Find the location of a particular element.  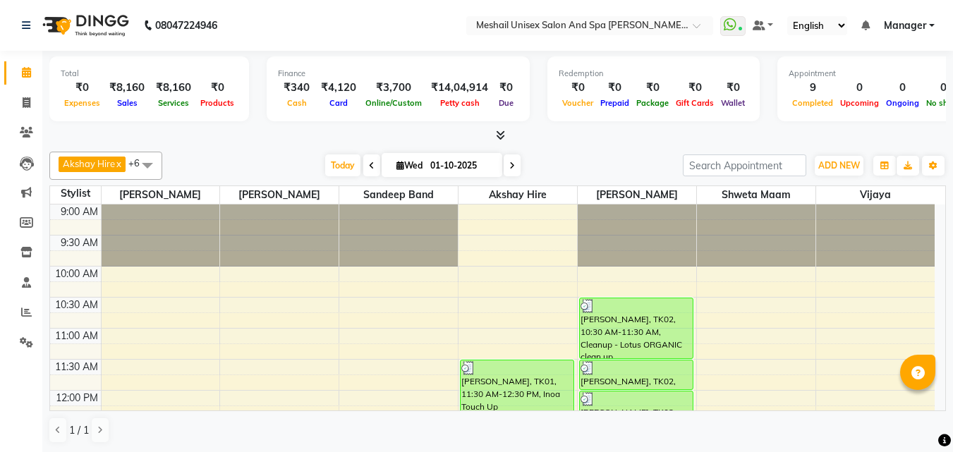

div: Redemption is located at coordinates (653, 73).